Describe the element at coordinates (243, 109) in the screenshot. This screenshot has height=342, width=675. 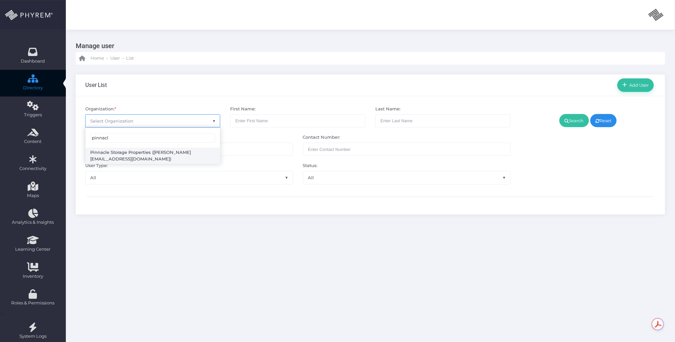
I see `label: First Name:` at that location.